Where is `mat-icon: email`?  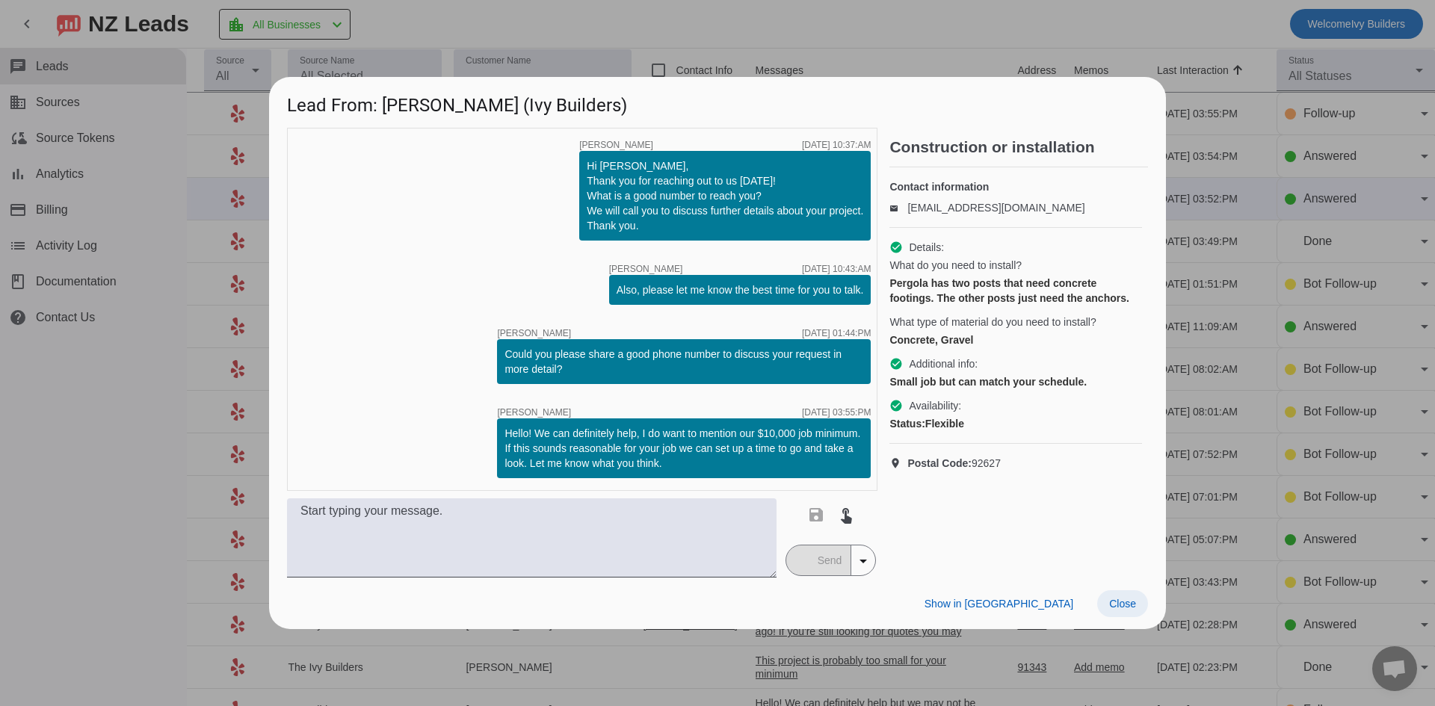 mat-icon: email is located at coordinates (898, 208).